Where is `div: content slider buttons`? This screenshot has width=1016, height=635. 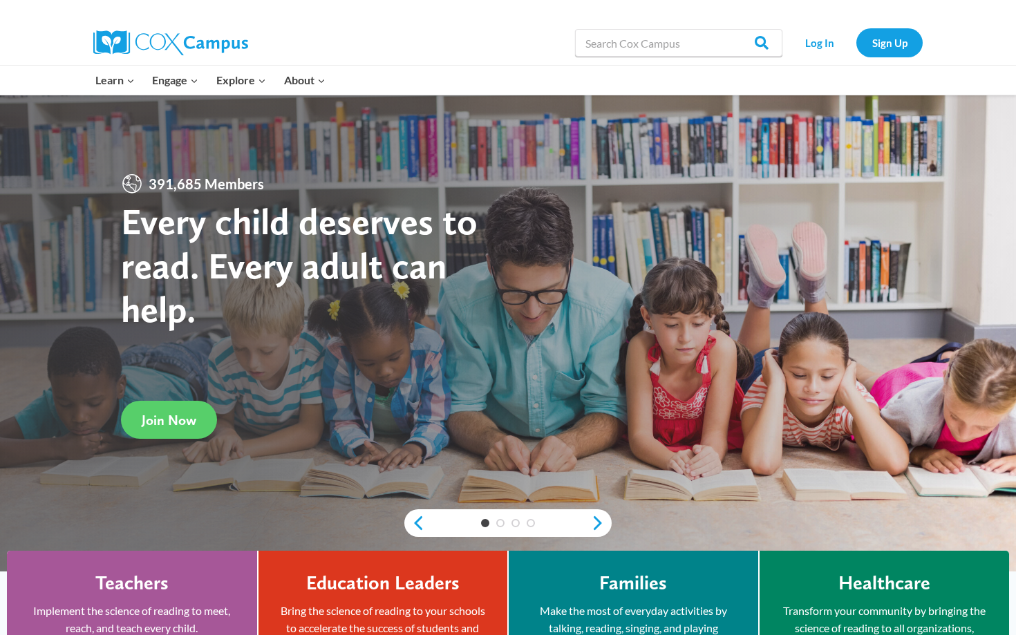
div: content slider buttons is located at coordinates (508, 523).